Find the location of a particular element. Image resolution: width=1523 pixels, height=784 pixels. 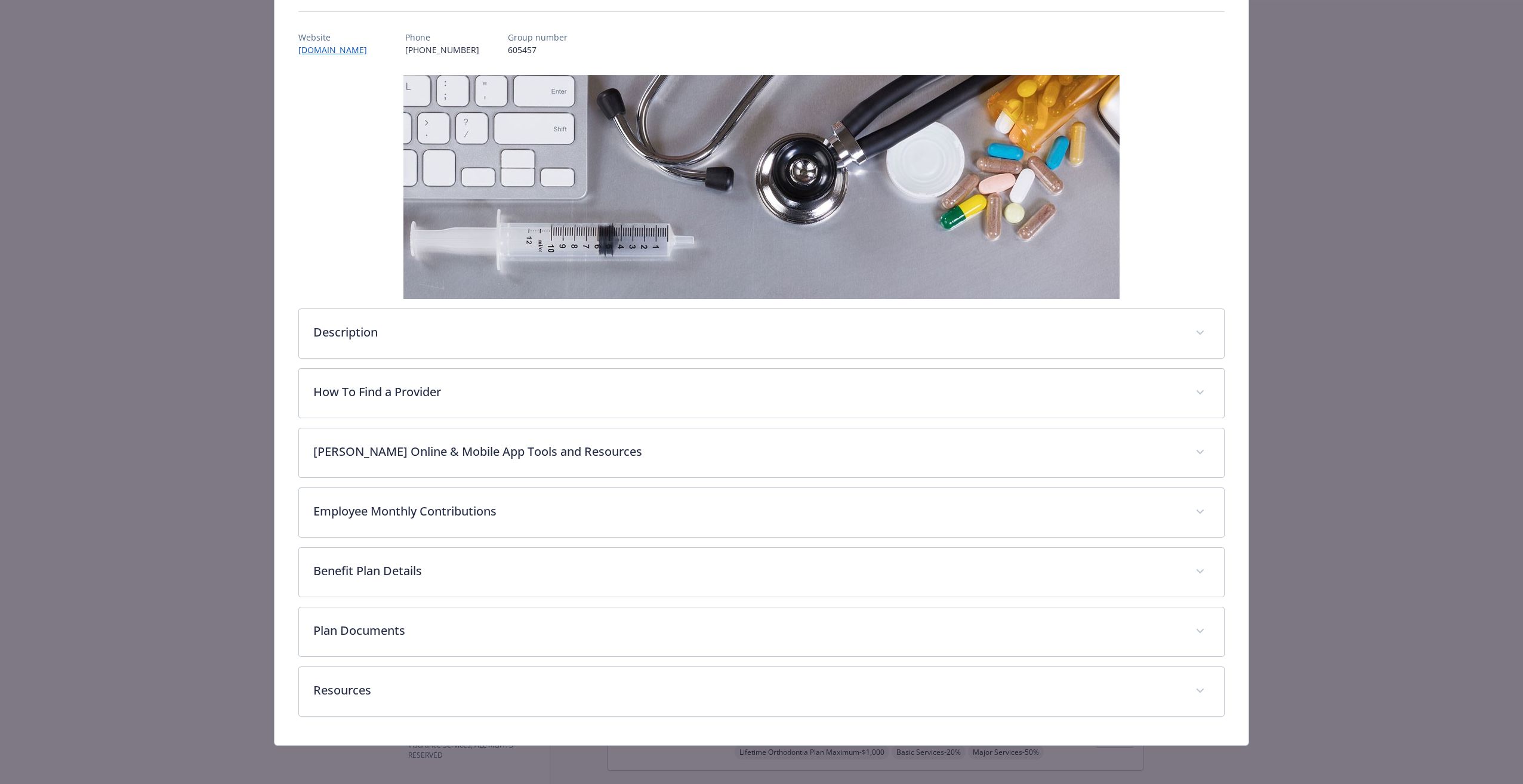

div: Benefit Plan Details is located at coordinates (761, 572).